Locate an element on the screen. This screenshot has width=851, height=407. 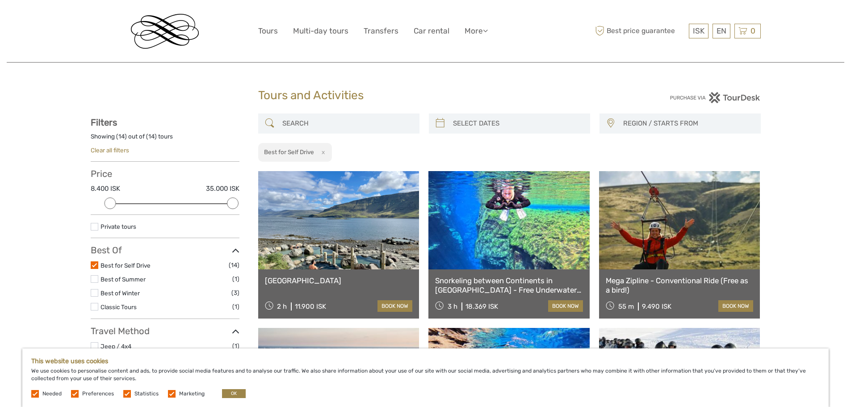
span: 2 h is located at coordinates (282, 306).